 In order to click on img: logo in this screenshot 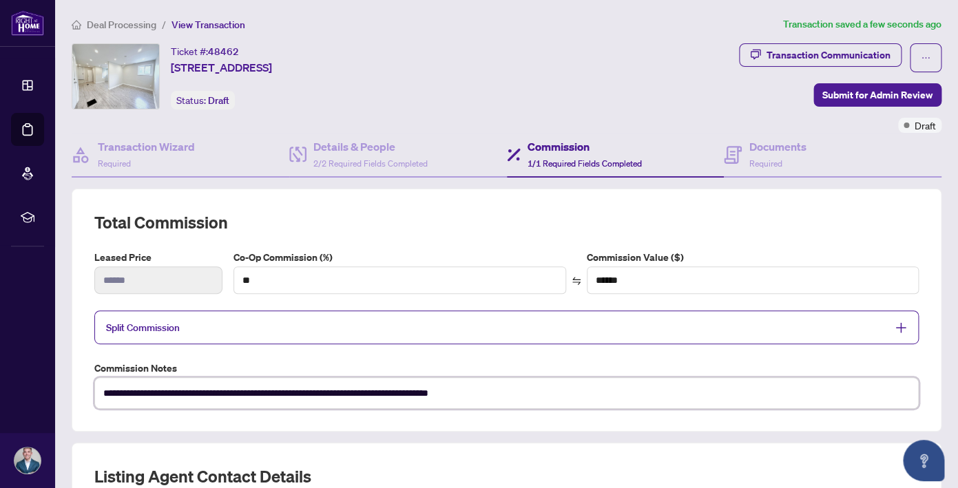, I will do `click(28, 23)`.